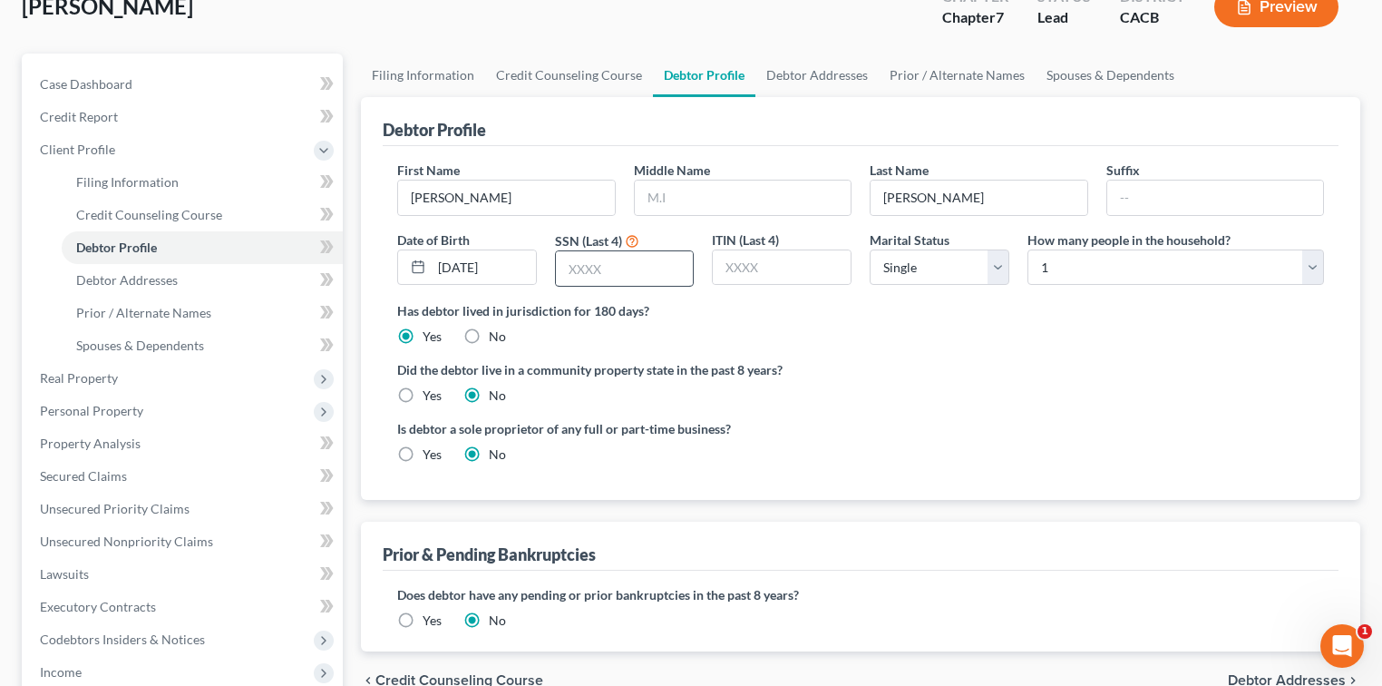 This screenshot has height=686, width=1382. What do you see at coordinates (672, 170) in the screenshot?
I see `label: Middle Name` at bounding box center [672, 170].